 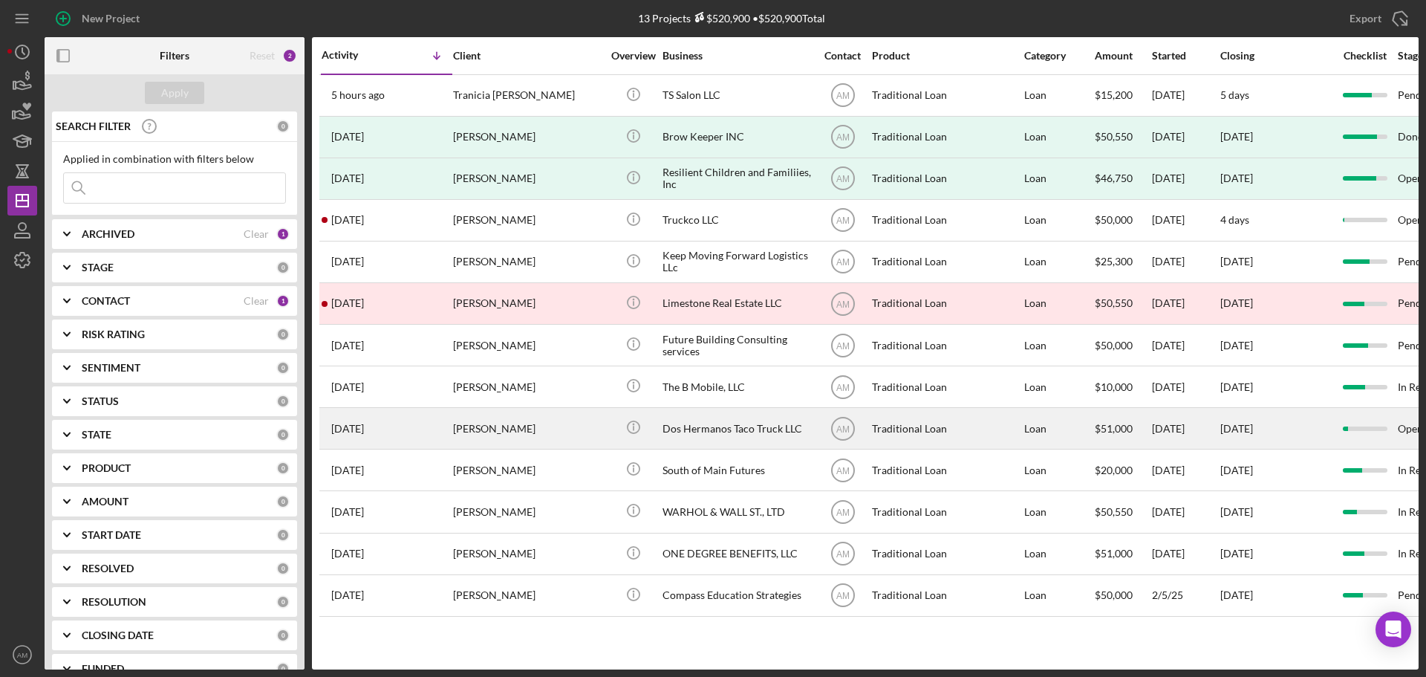 I want to click on b: STATUS, so click(x=100, y=401).